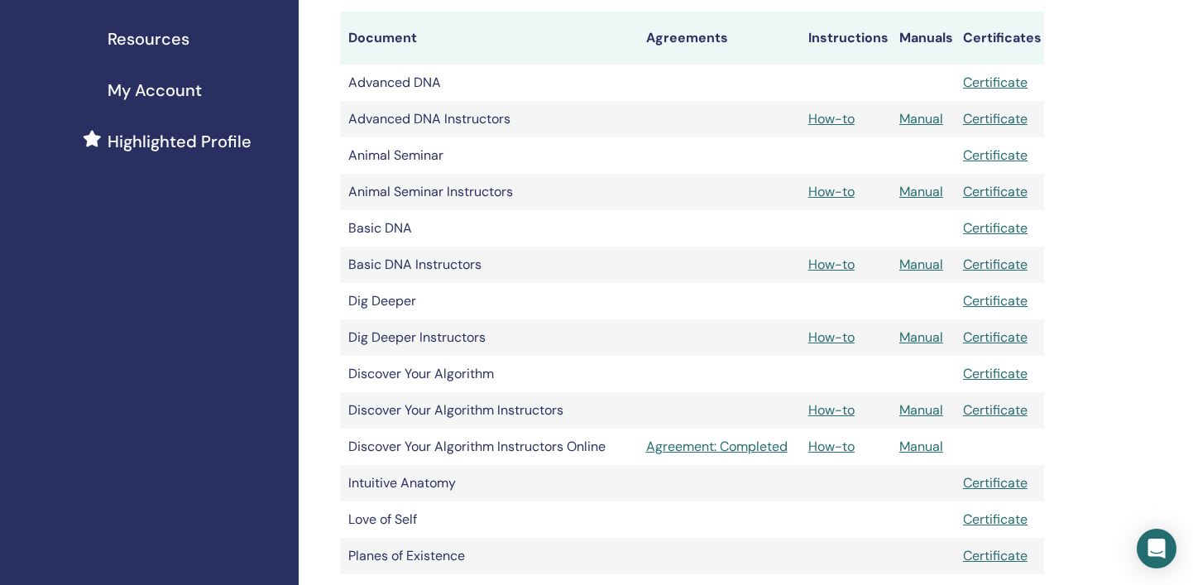  Describe the element at coordinates (489, 301) in the screenshot. I see `td: Dig Deeper` at that location.